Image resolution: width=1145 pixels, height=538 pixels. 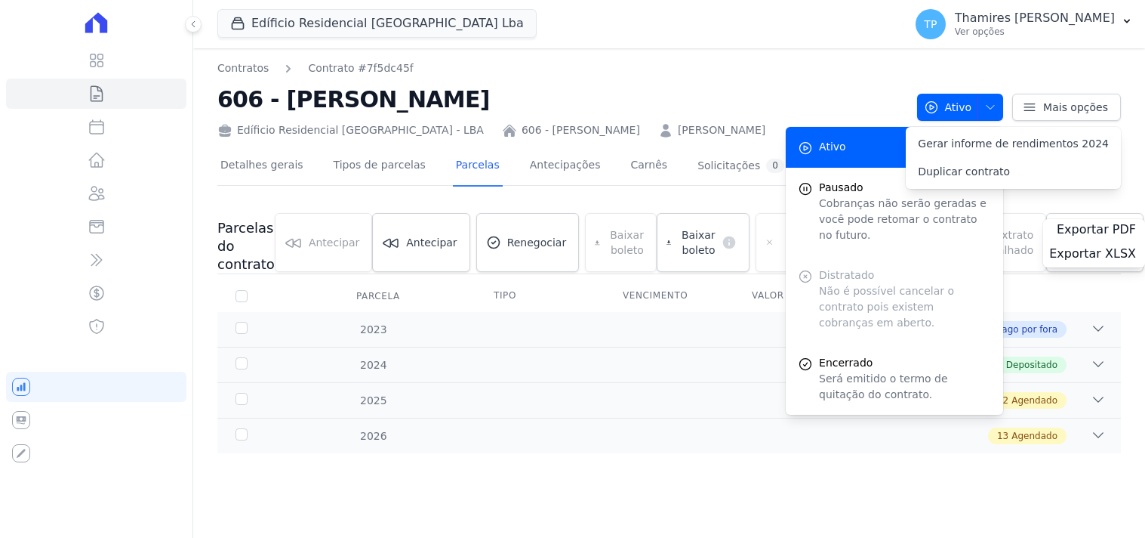 What do you see at coordinates (1003, 436) in the screenshot?
I see `span: 13` at bounding box center [1003, 436].